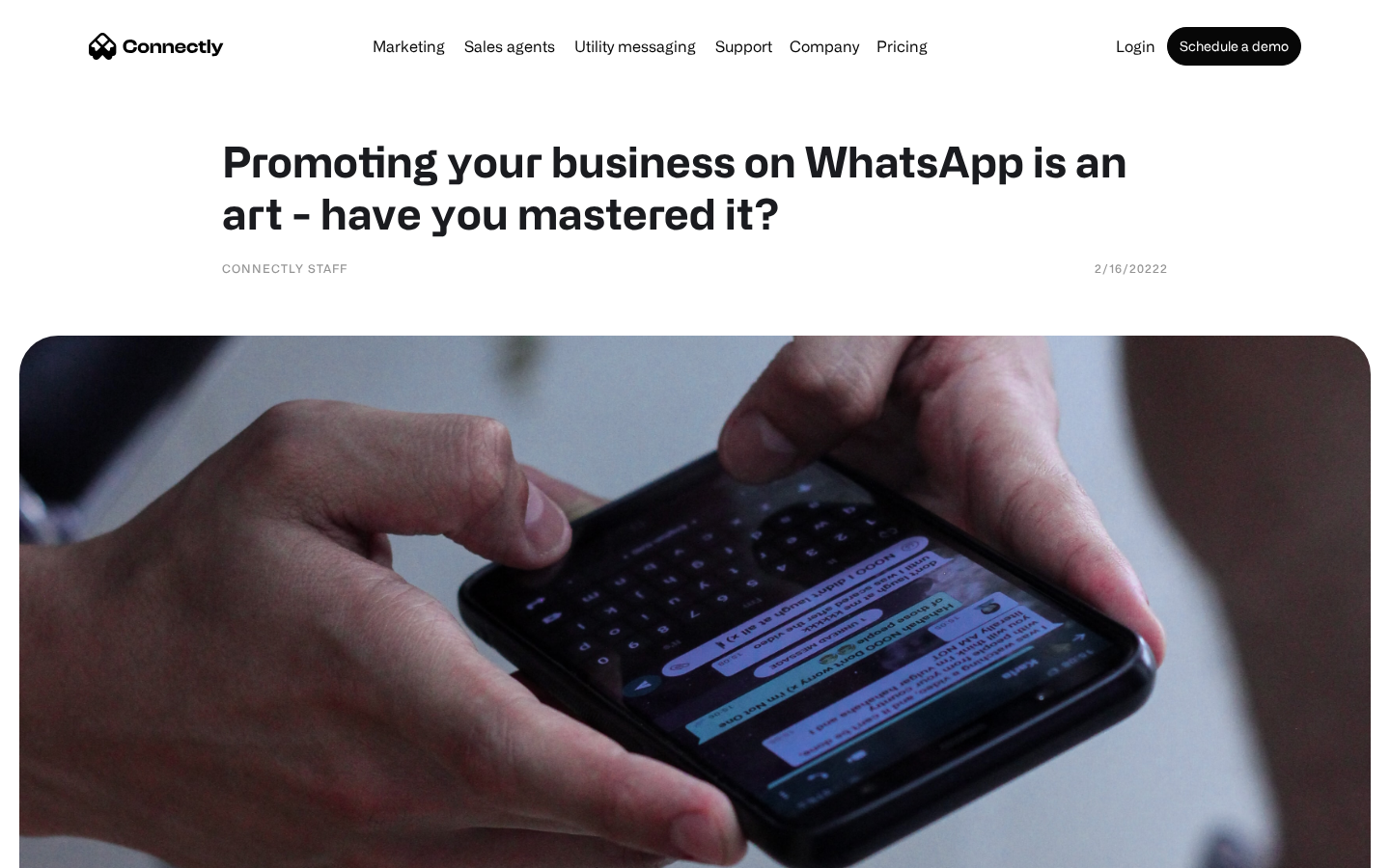  Describe the element at coordinates (510, 46) in the screenshot. I see `a: Sales agents` at that location.